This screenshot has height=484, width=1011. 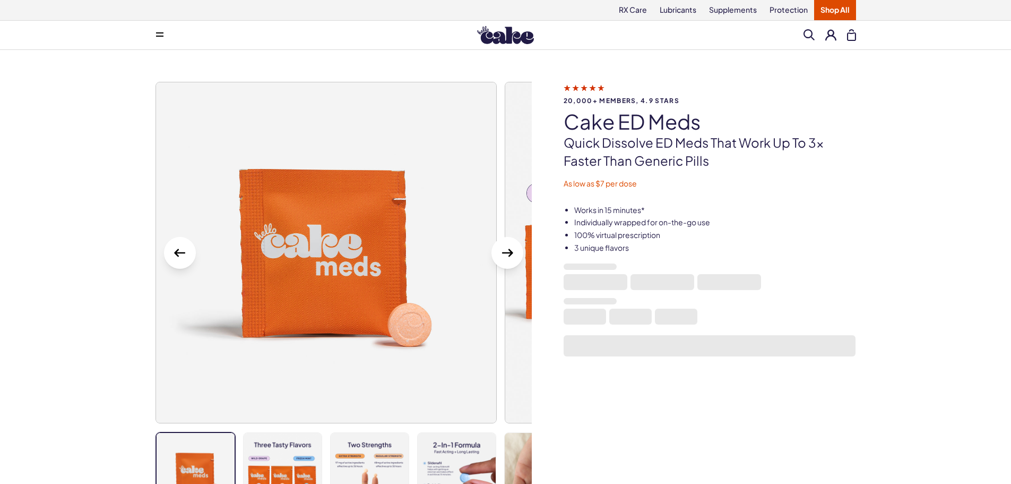 What do you see at coordinates (710, 93) in the screenshot?
I see `a: 20,000+ members, 4.9 stars` at bounding box center [710, 93].